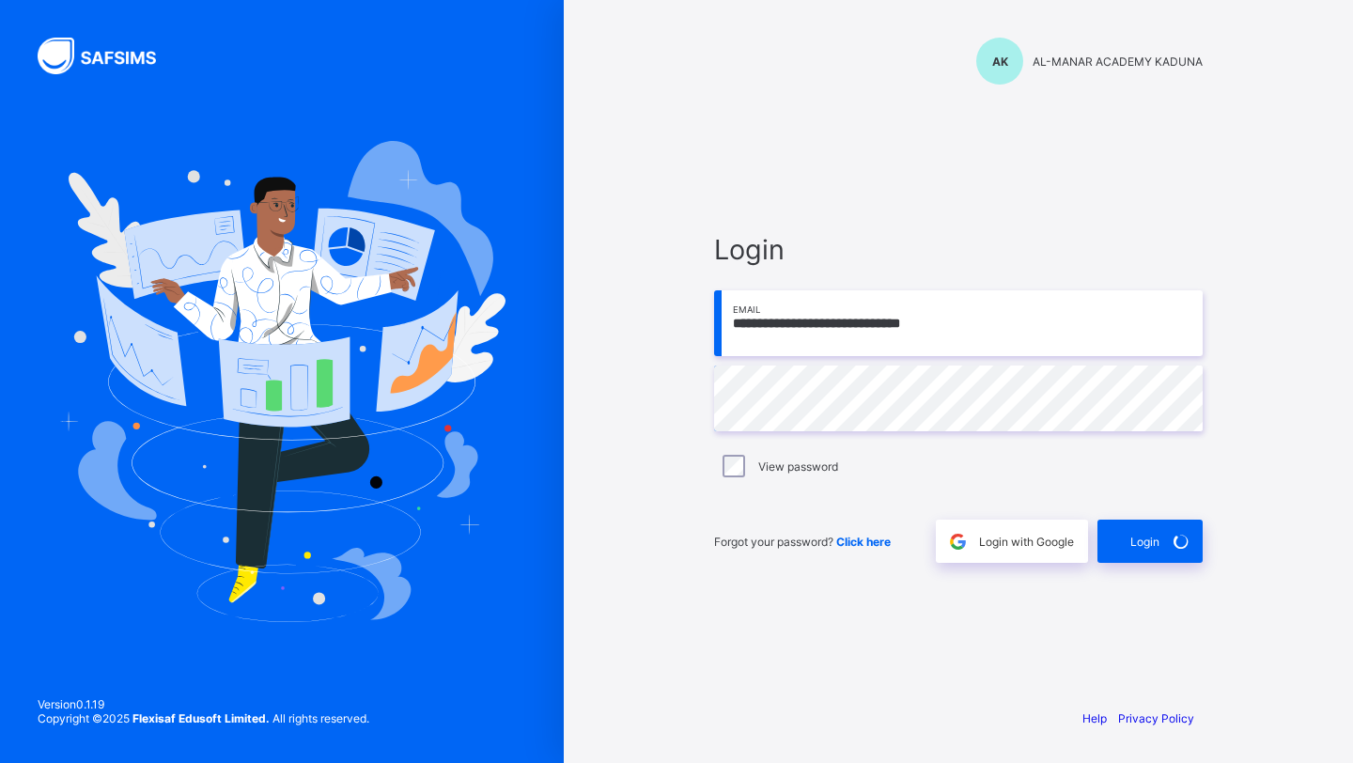 This screenshot has height=763, width=1353. What do you see at coordinates (203, 704) in the screenshot?
I see `span: Version 0.1.19` at bounding box center [203, 704].